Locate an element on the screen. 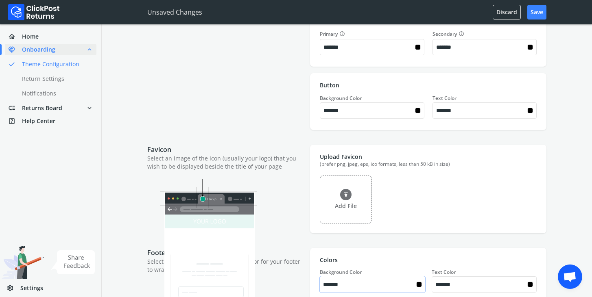 The image size is (592, 297). span: low_priority is located at coordinates (15, 108).